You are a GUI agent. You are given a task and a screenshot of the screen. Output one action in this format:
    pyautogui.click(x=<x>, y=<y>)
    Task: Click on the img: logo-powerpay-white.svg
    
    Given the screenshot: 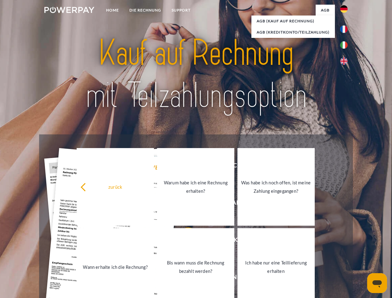 What is the action you would take?
    pyautogui.click(x=69, y=10)
    